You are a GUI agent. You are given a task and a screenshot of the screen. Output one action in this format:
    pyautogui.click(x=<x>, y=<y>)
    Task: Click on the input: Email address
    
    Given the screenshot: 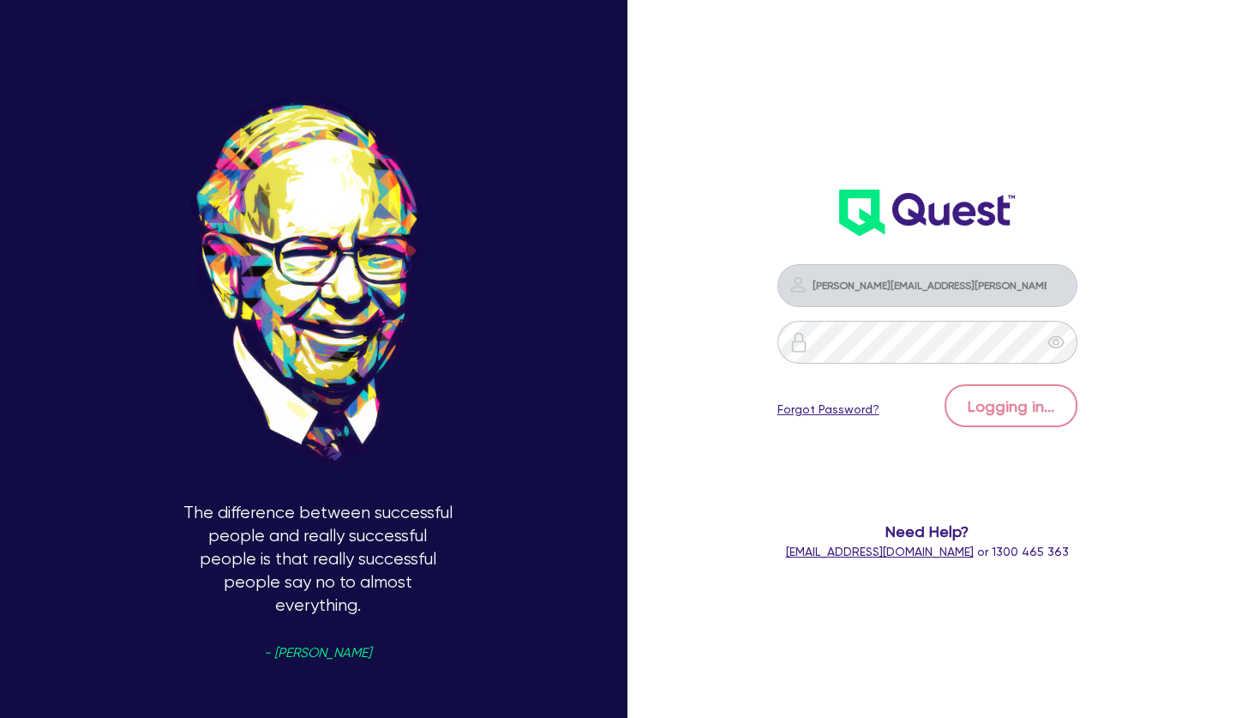 What is the action you would take?
    pyautogui.click(x=928, y=286)
    